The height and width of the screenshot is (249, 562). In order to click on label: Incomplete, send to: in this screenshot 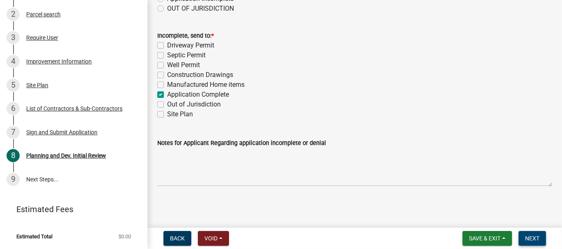, I will do `click(186, 36)`.